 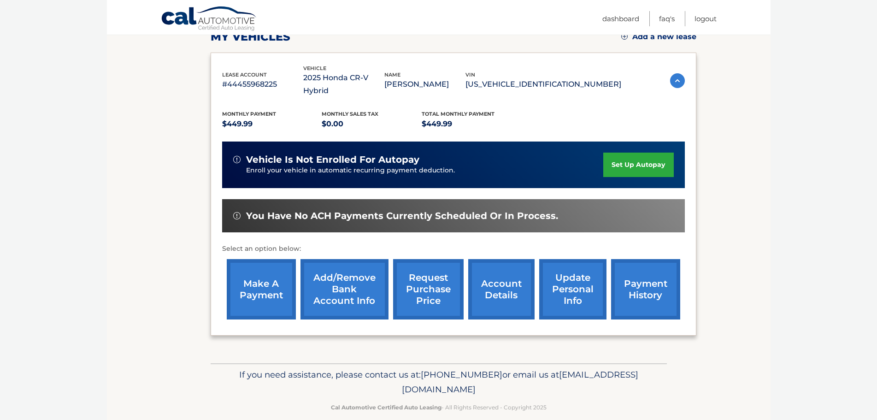 I want to click on p: Select an option below:, so click(x=453, y=249).